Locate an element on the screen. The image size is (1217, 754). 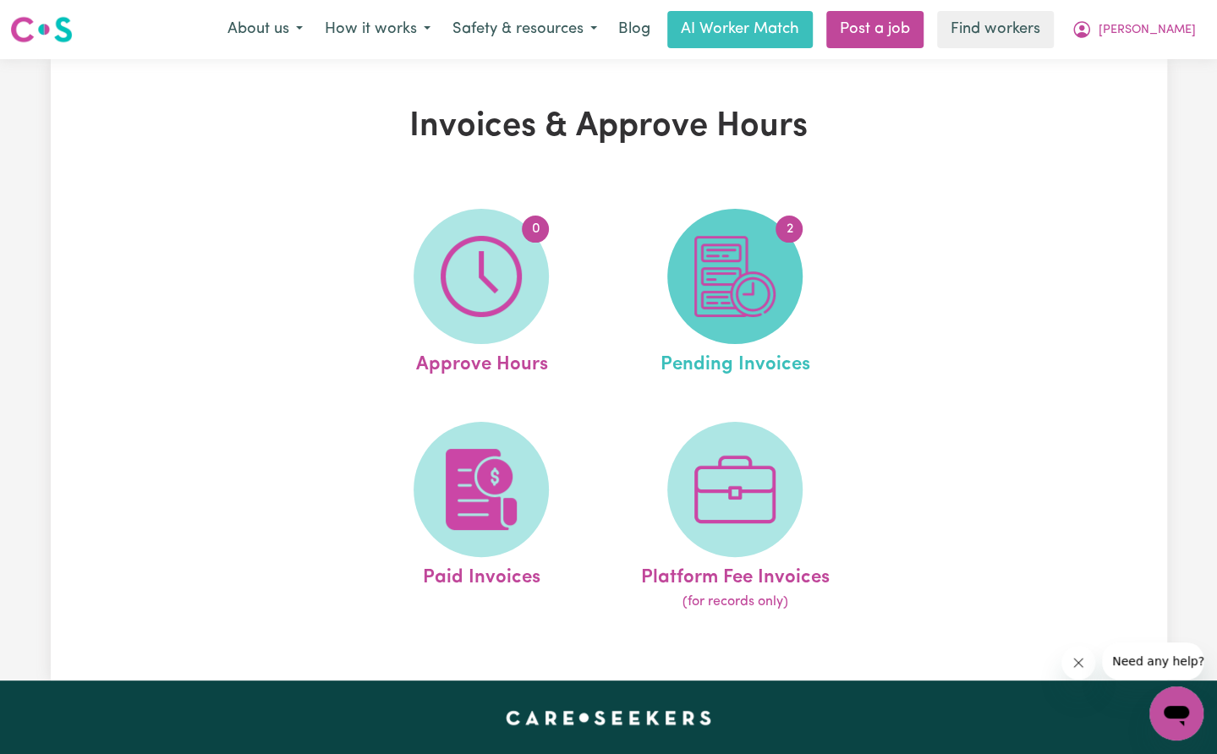
a: Post a job is located at coordinates (874, 30).